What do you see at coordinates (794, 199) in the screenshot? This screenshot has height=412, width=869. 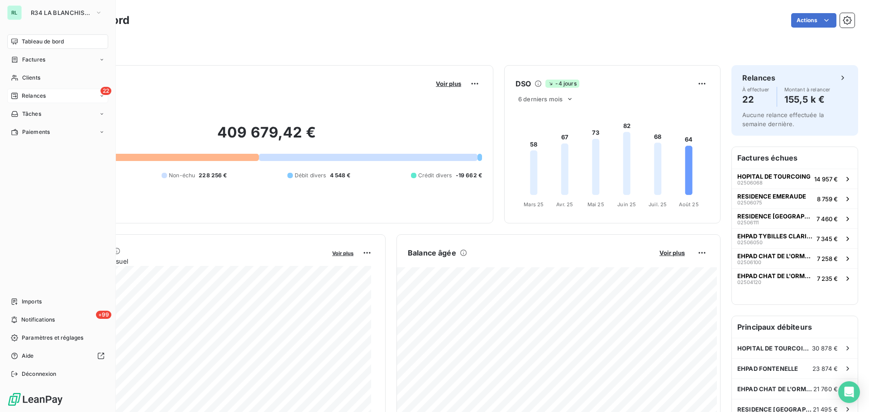 I see `button: RESIDENCE EMERAUDE025060758 759 €` at bounding box center [794, 199].